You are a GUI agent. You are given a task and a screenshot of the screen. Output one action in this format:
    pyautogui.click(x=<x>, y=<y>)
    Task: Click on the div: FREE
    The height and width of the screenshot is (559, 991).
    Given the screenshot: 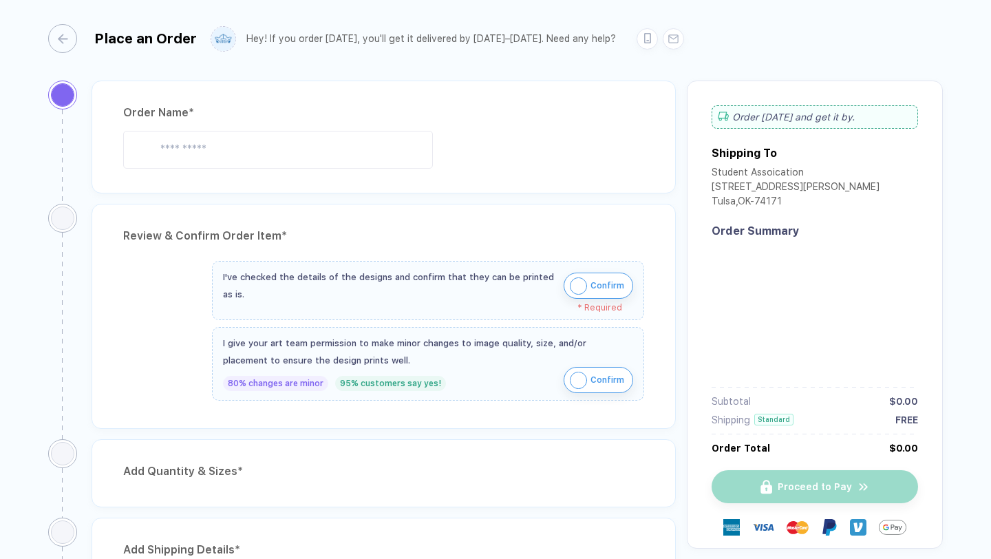 What is the action you would take?
    pyautogui.click(x=907, y=420)
    